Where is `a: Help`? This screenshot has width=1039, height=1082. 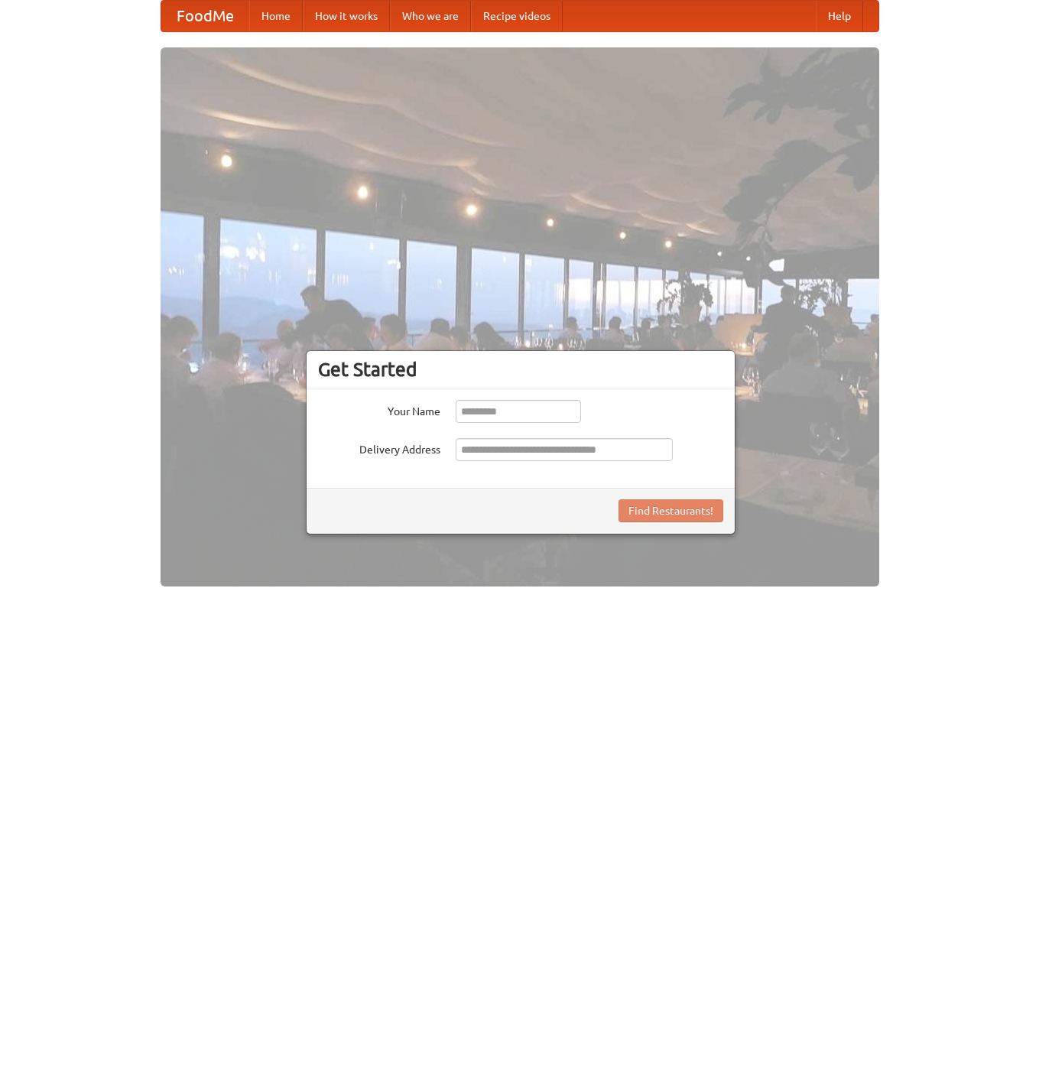
a: Help is located at coordinates (839, 16).